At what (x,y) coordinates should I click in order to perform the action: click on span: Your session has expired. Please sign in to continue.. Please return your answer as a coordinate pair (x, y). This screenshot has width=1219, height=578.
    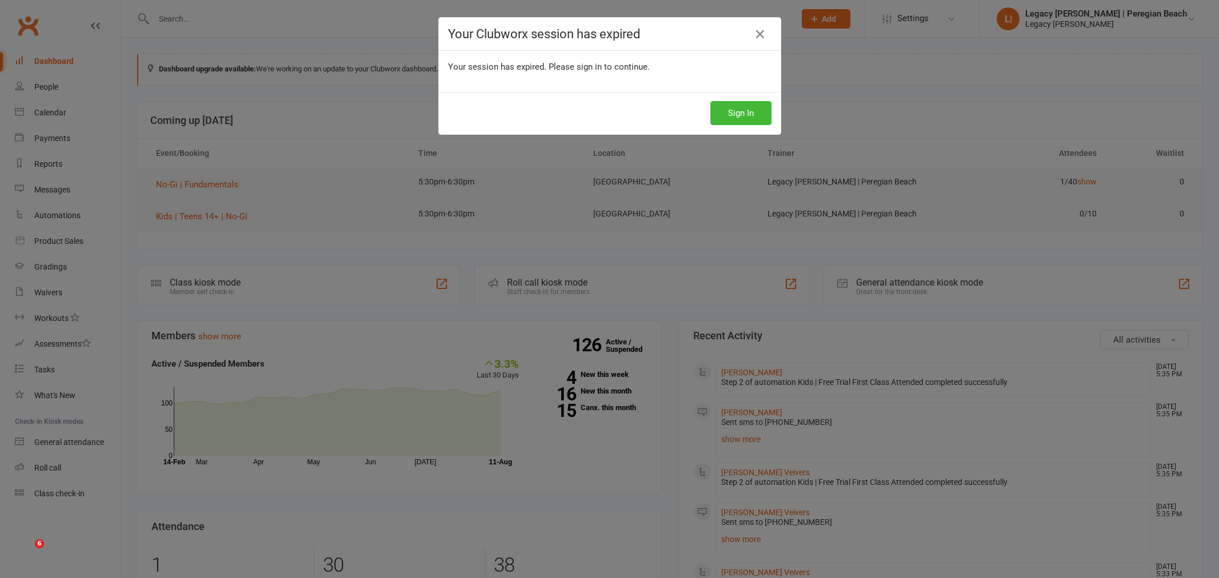
    Looking at the image, I should click on (548, 67).